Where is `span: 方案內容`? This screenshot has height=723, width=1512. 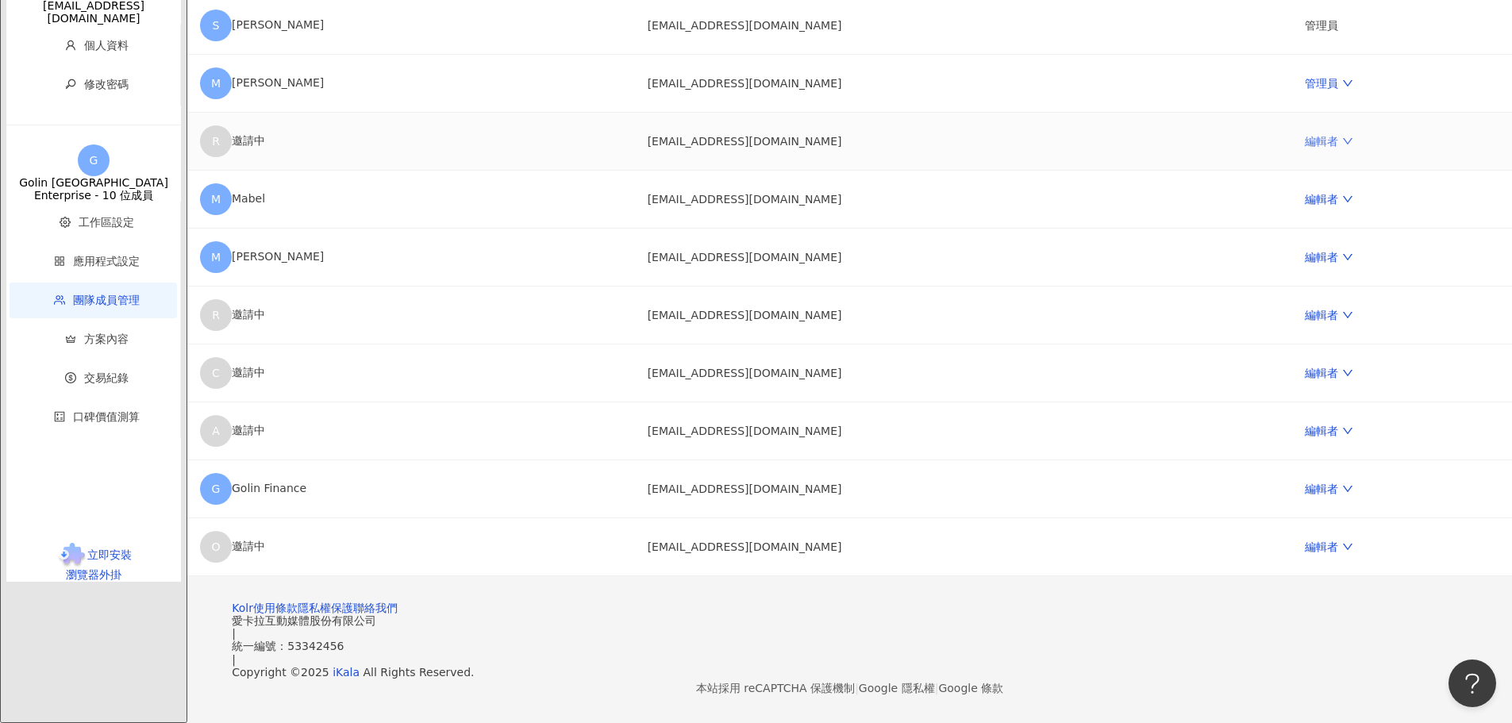
span: 方案內容 is located at coordinates (106, 339).